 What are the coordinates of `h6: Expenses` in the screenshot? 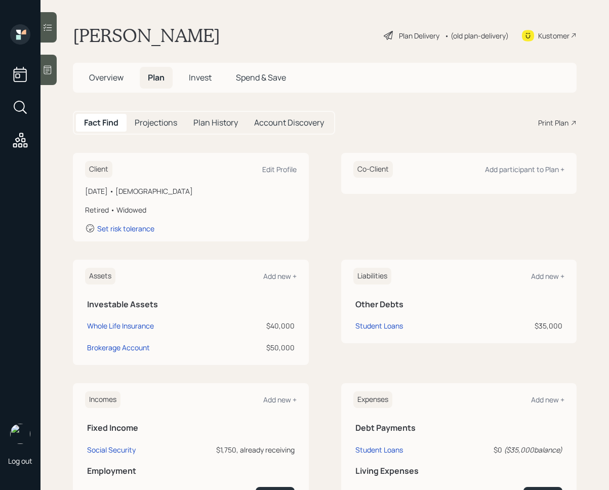 It's located at (373, 400).